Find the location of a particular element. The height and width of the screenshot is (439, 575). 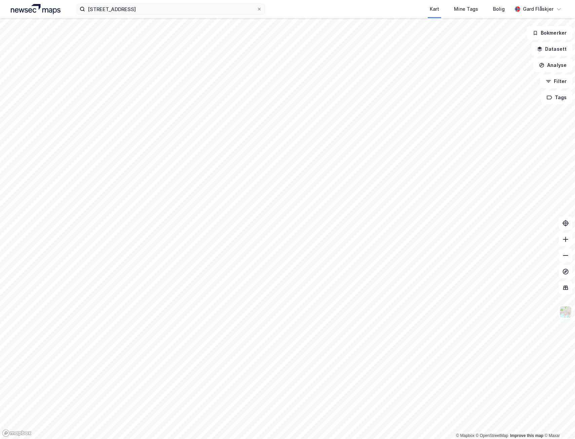

a: Mapbox homepage is located at coordinates (17, 433).